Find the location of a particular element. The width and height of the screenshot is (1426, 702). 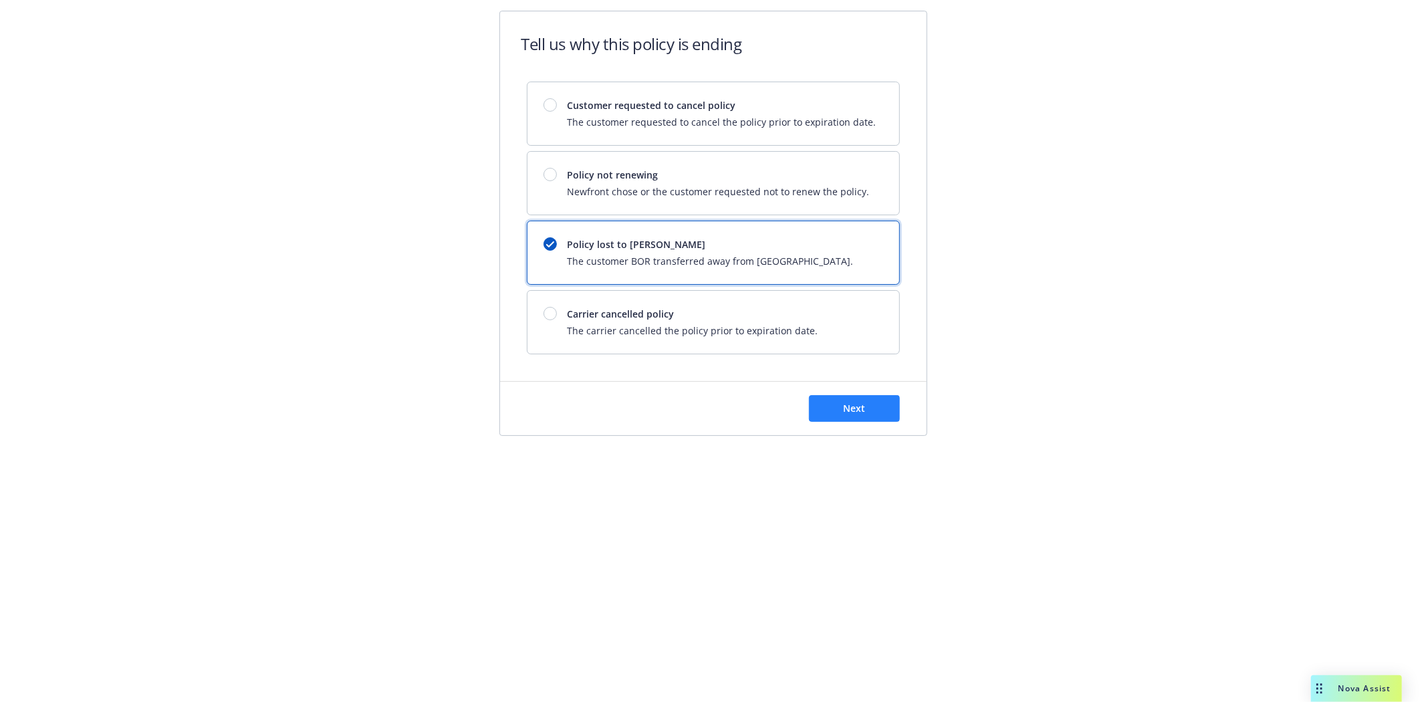

div: Drag to move is located at coordinates (1319, 689).